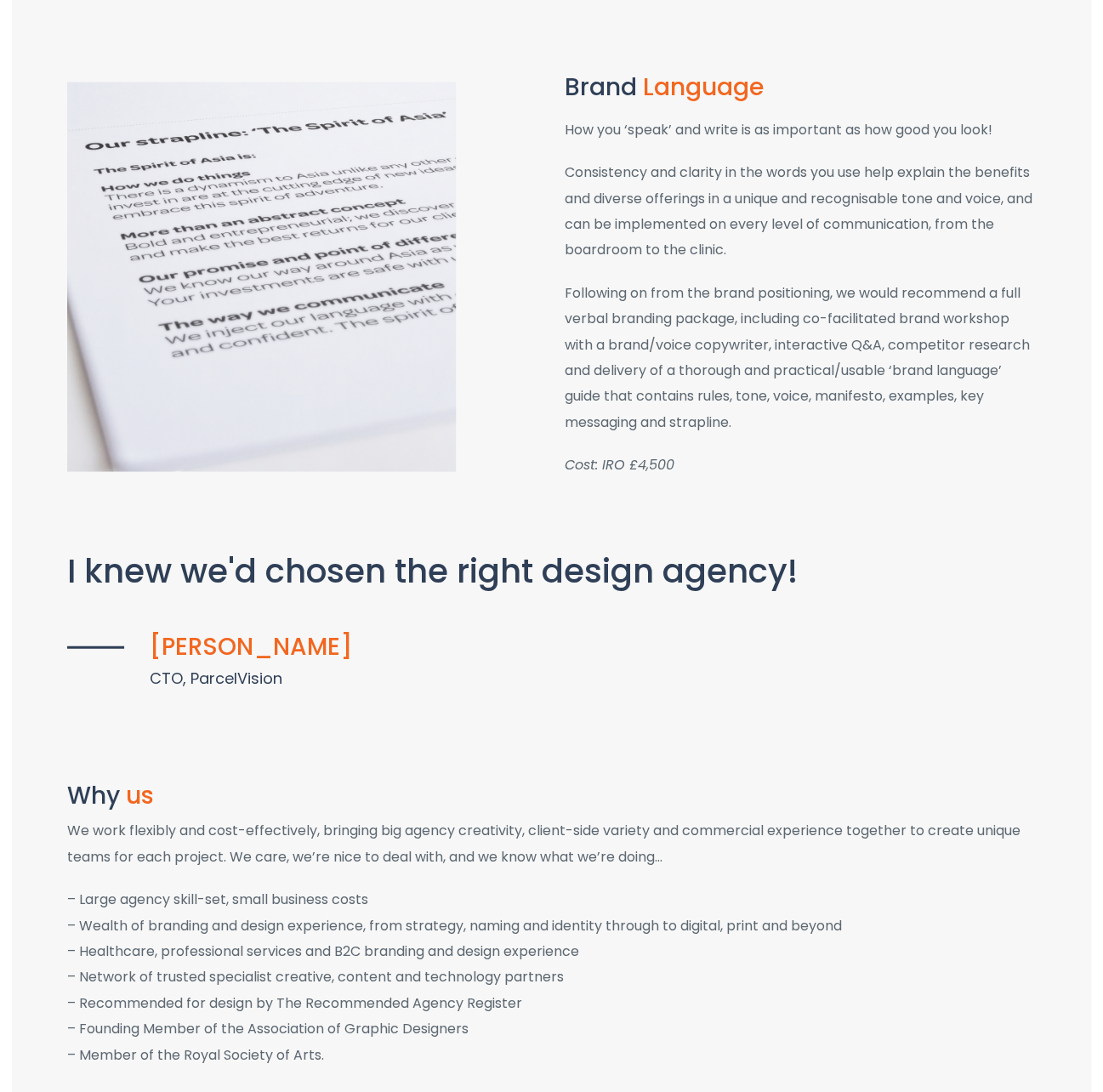 This screenshot has width=1103, height=1092. What do you see at coordinates (552, 795) in the screenshot?
I see `h2: Why us` at bounding box center [552, 795].